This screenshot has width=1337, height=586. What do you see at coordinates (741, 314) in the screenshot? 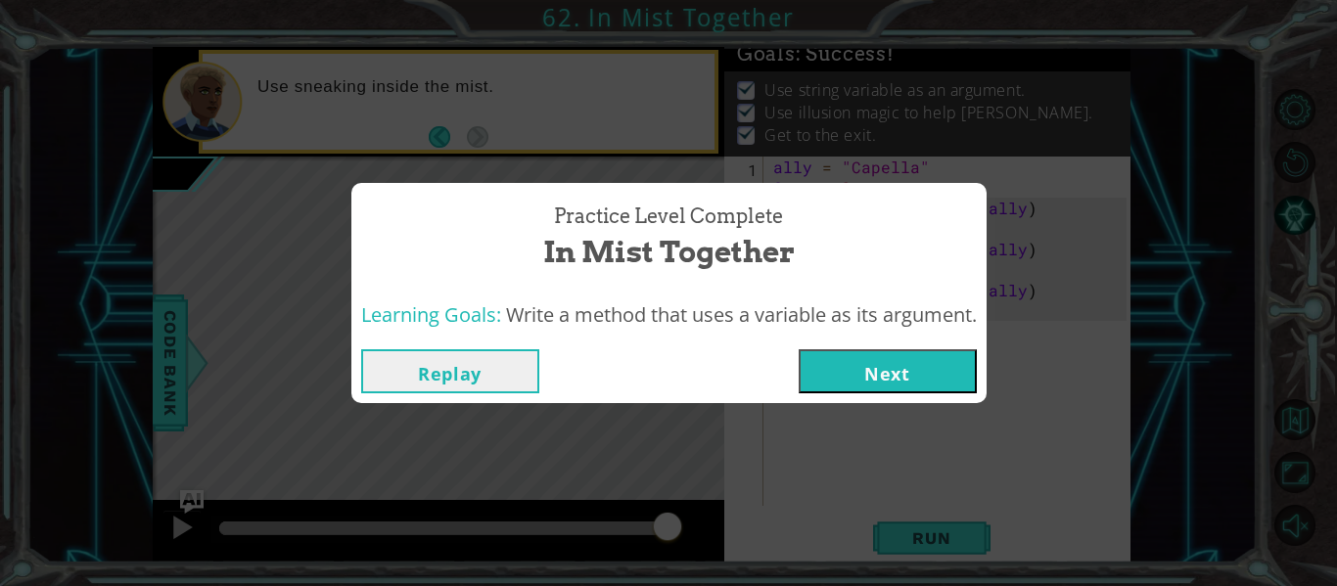
I see `span: Write a method that uses a variable as its argument.` at bounding box center [741, 314].